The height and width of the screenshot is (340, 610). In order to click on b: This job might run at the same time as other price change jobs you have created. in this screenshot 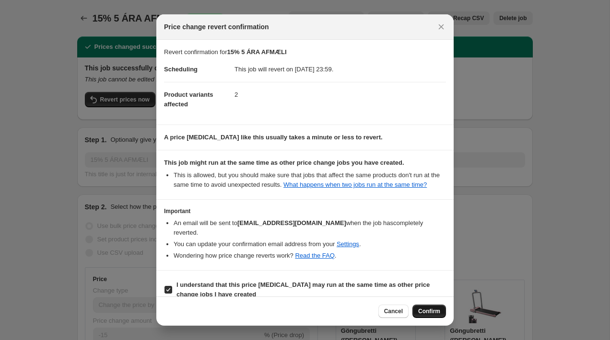, I will do `click(284, 162)`.